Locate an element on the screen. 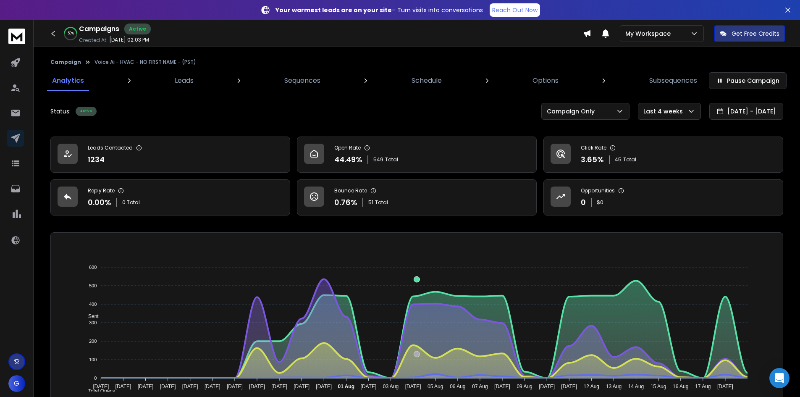 The width and height of the screenshot is (800, 397). tspan: 14 Aug is located at coordinates (636, 386).